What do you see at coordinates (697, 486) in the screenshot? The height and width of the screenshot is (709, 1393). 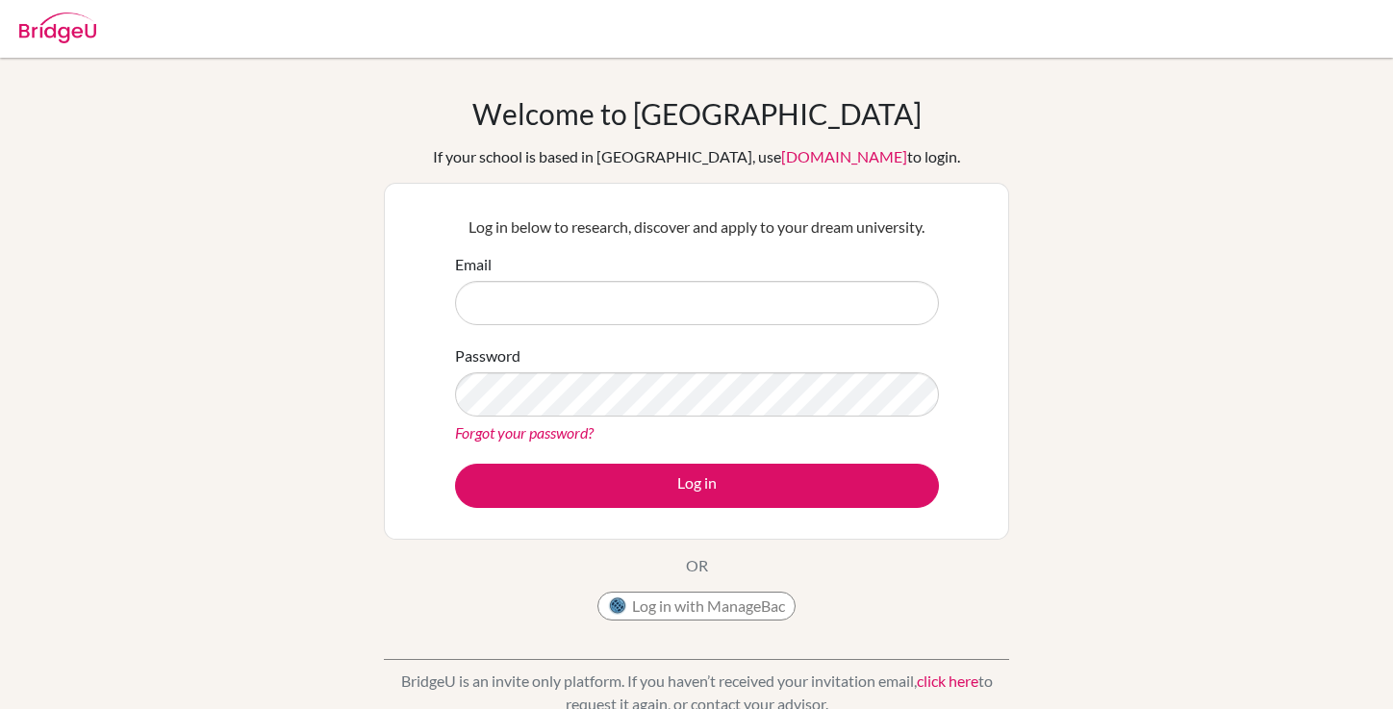 I see `button: Log in` at bounding box center [697, 486].